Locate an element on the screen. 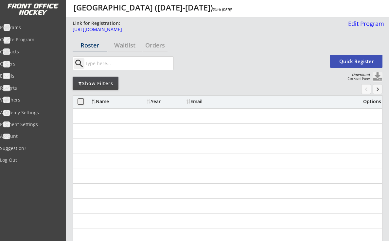 The image size is (389, 241). div: Year is located at coordinates (166, 101).